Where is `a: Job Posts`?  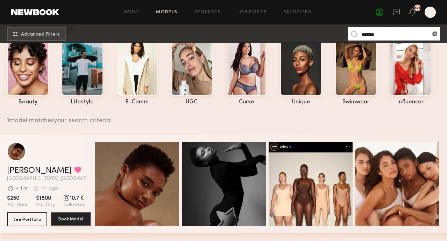 a: Job Posts is located at coordinates (253, 12).